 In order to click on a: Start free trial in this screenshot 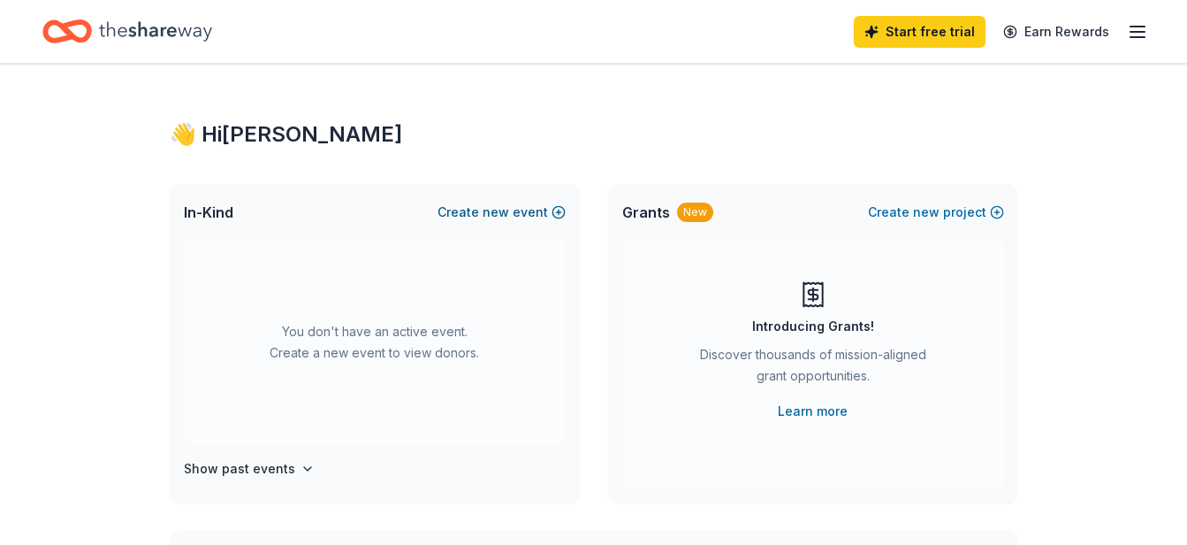, I will do `click(919, 32)`.